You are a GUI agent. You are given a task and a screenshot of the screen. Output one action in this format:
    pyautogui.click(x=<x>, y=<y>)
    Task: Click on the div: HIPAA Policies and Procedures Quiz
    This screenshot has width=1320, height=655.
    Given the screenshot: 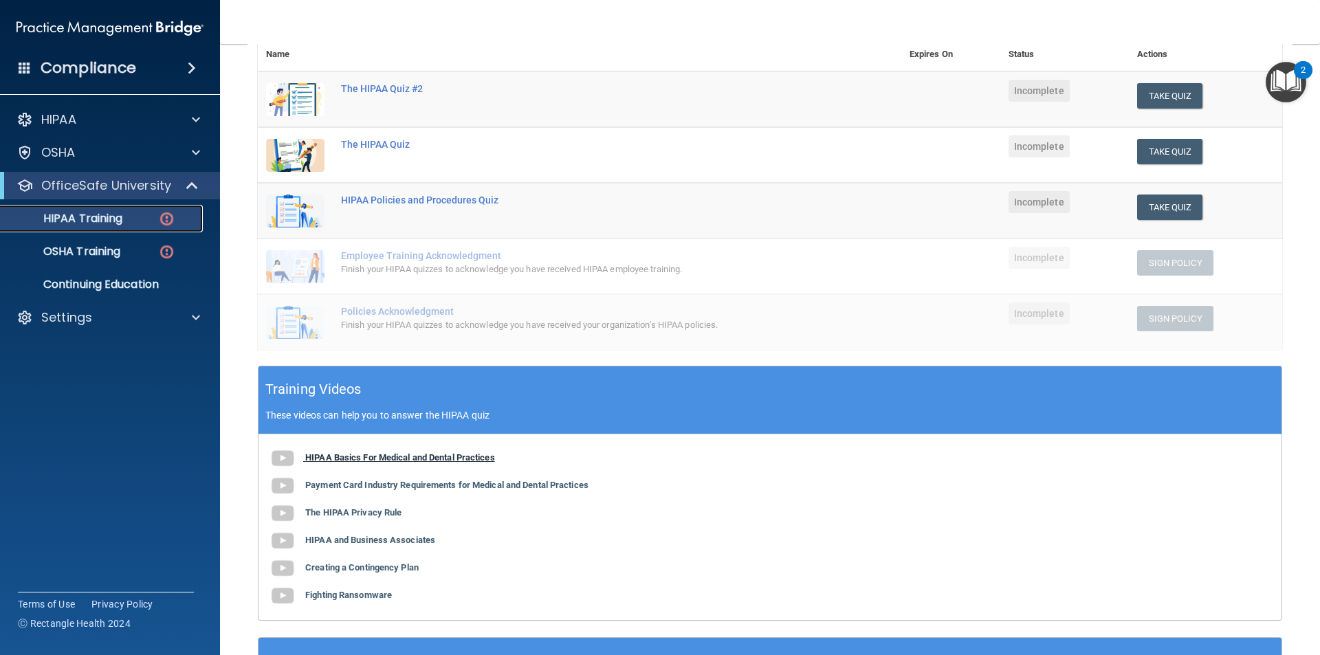 What is the action you would take?
    pyautogui.click(x=586, y=200)
    